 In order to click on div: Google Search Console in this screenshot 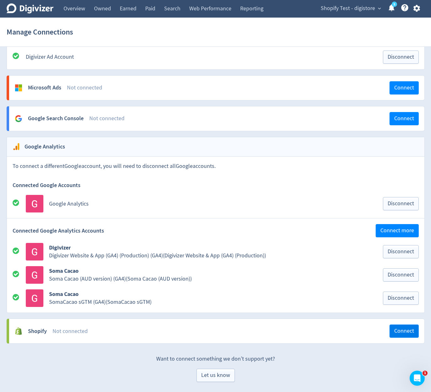, I will do `click(56, 118)`.